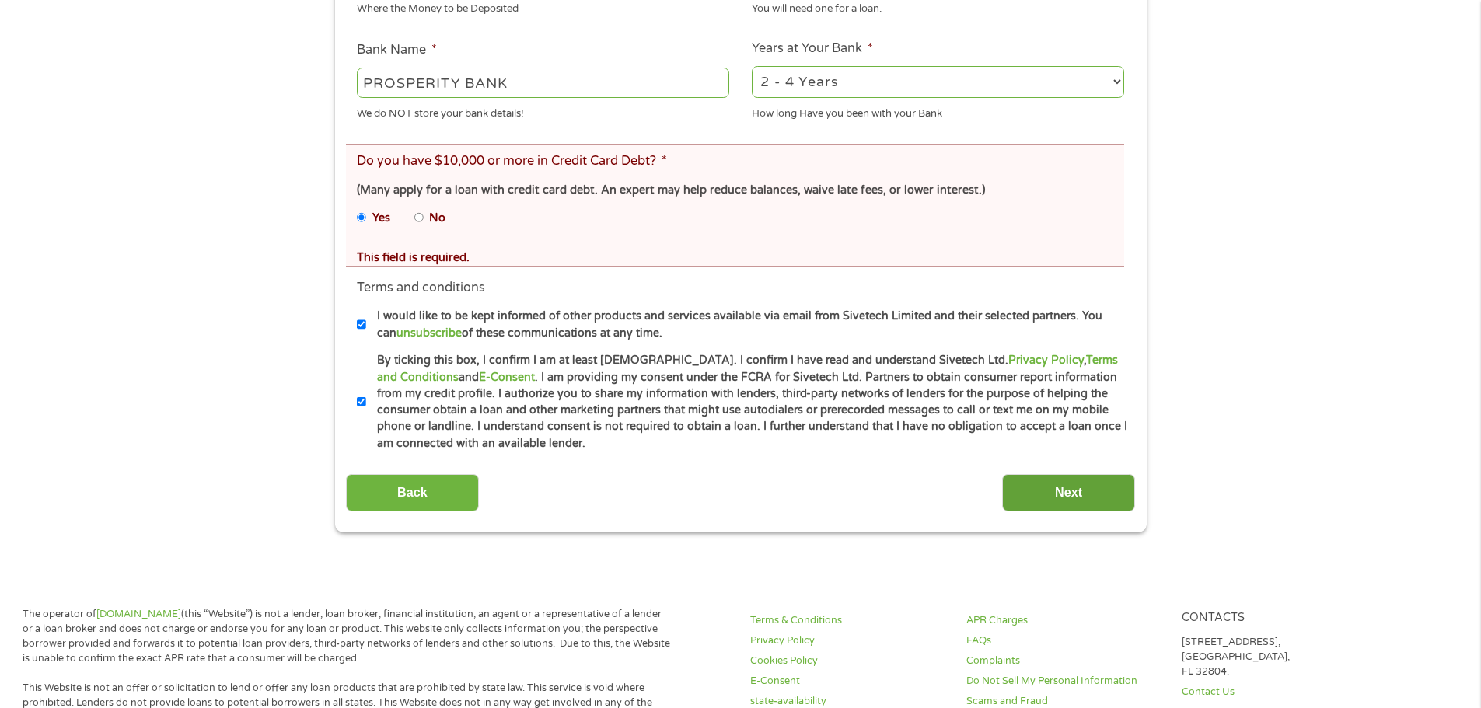 This screenshot has height=708, width=1481. Describe the element at coordinates (1281, 618) in the screenshot. I see `h4: Contacts` at that location.